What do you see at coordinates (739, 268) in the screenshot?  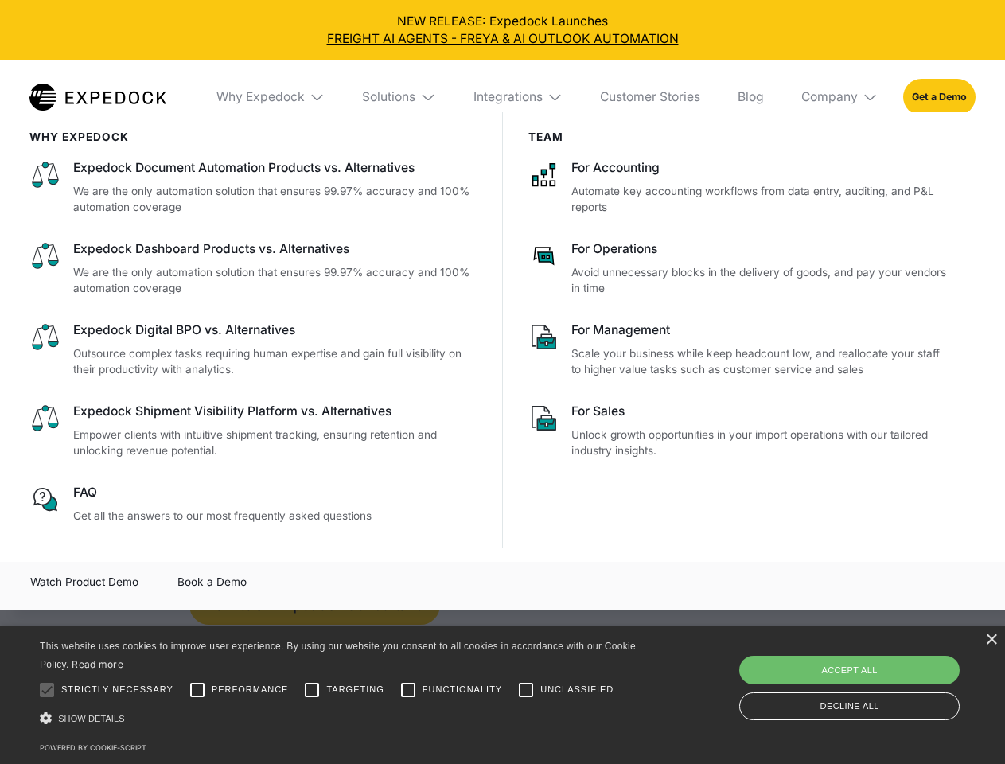 I see `a: For OperationsAvoid unnecessary blocks in the delivery of goods, and pay your vendors in time` at bounding box center [739, 268].